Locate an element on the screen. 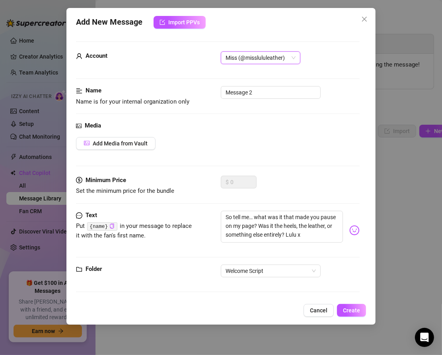 The height and width of the screenshot is (355, 442). button: Add Media from Vault is located at coordinates (116, 143).